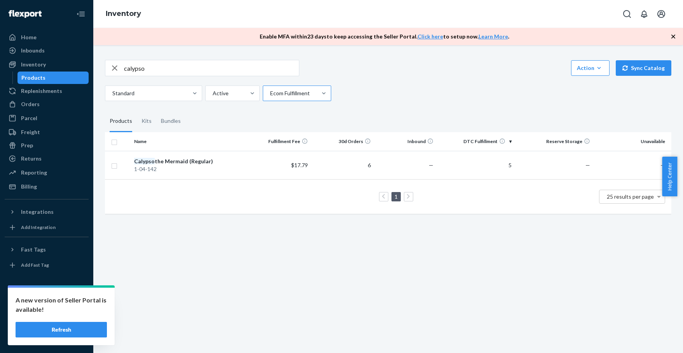  Describe the element at coordinates (590, 68) in the screenshot. I see `div: Action` at that location.